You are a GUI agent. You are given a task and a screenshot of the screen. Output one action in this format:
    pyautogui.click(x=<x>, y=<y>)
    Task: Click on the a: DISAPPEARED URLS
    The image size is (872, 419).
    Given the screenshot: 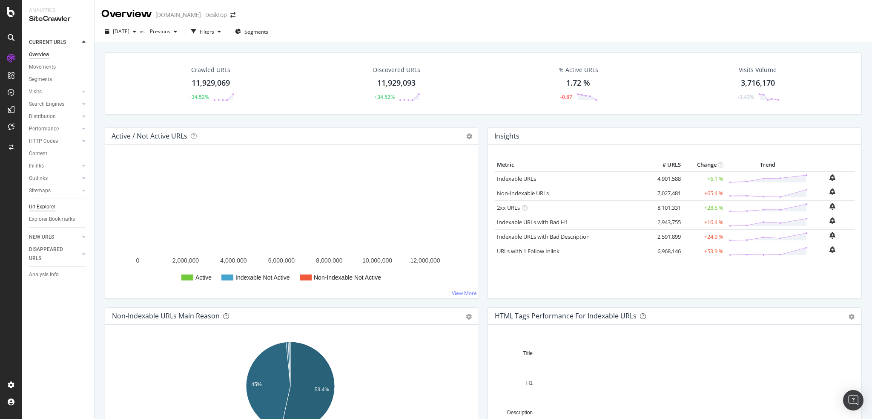 What is the action you would take?
    pyautogui.click(x=54, y=254)
    